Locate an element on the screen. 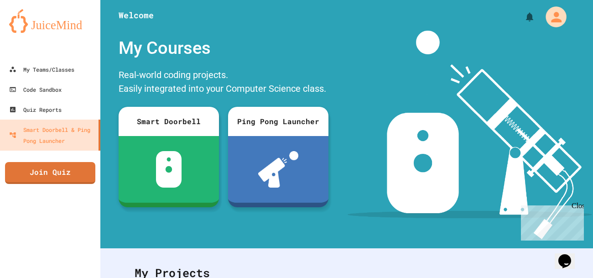 The image size is (593, 278). div: My Teams/Classes is located at coordinates (41, 69).